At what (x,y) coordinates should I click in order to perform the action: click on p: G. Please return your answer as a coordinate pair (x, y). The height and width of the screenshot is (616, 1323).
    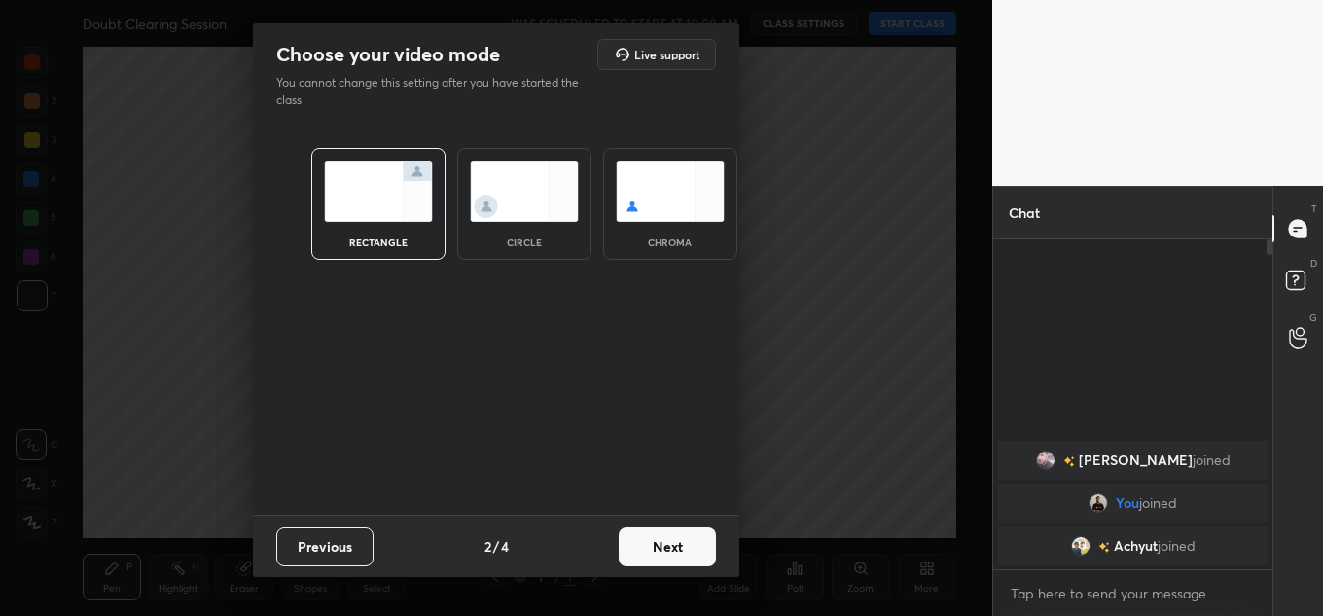
    Looking at the image, I should click on (1314, 317).